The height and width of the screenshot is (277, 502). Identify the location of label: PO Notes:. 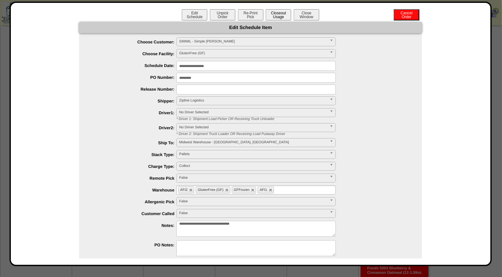
(134, 245).